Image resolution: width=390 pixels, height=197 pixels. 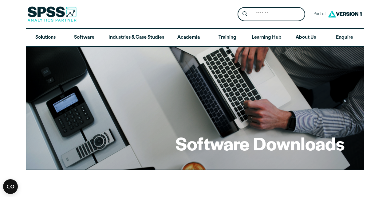 I want to click on span: Part of, so click(x=318, y=14).